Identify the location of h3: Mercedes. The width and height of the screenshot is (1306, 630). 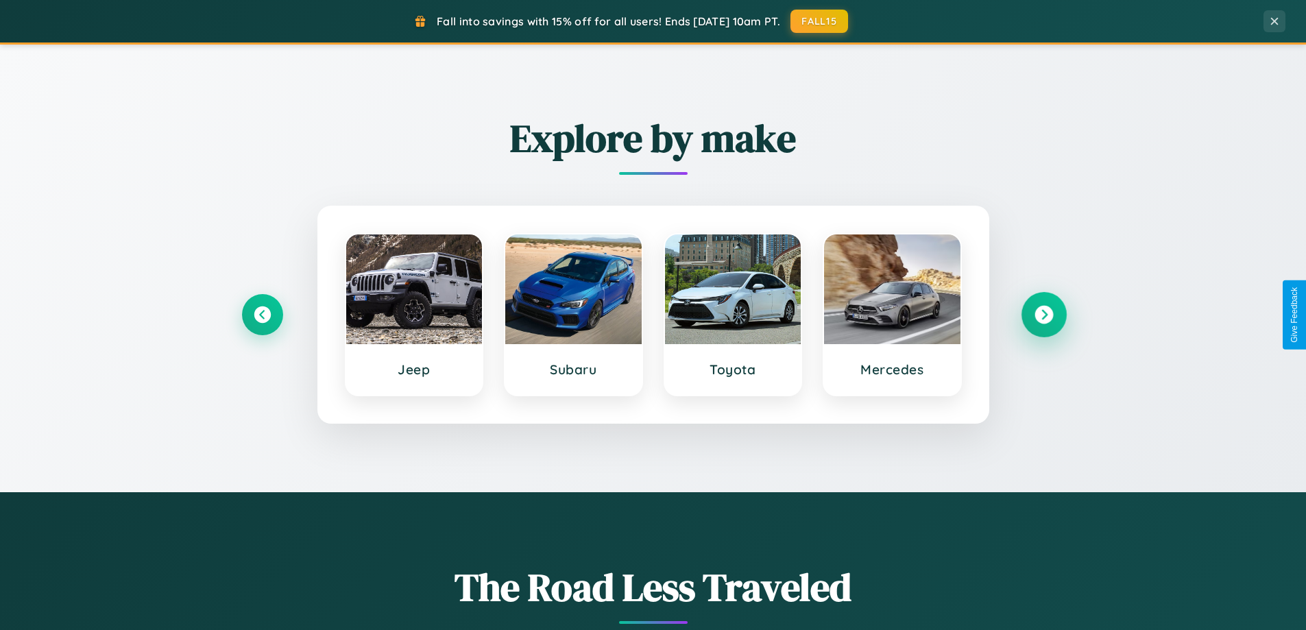
(892, 370).